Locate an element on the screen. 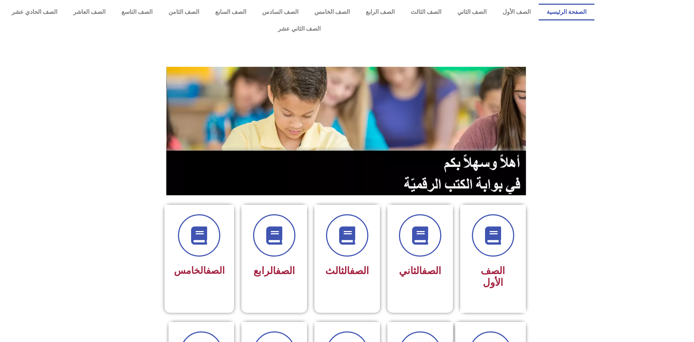 The width and height of the screenshot is (694, 342). a: الصف السادس is located at coordinates (280, 12).